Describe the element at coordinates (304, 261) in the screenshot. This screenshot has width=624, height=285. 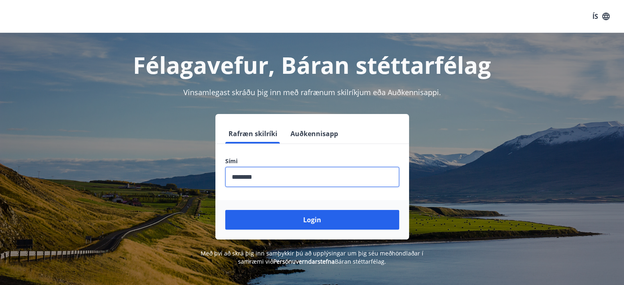
I see `a: Persónuverndarstefna` at that location.